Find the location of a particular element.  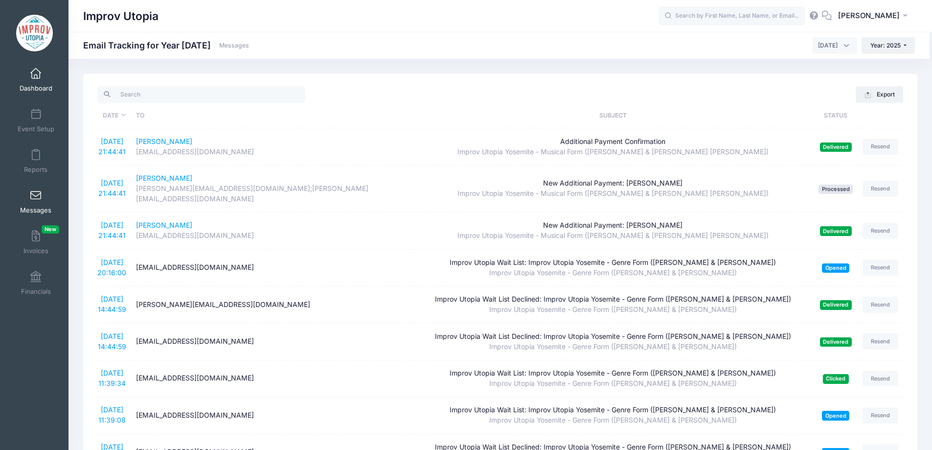

th: Date: activate to sort column ascending is located at coordinates (114, 115).